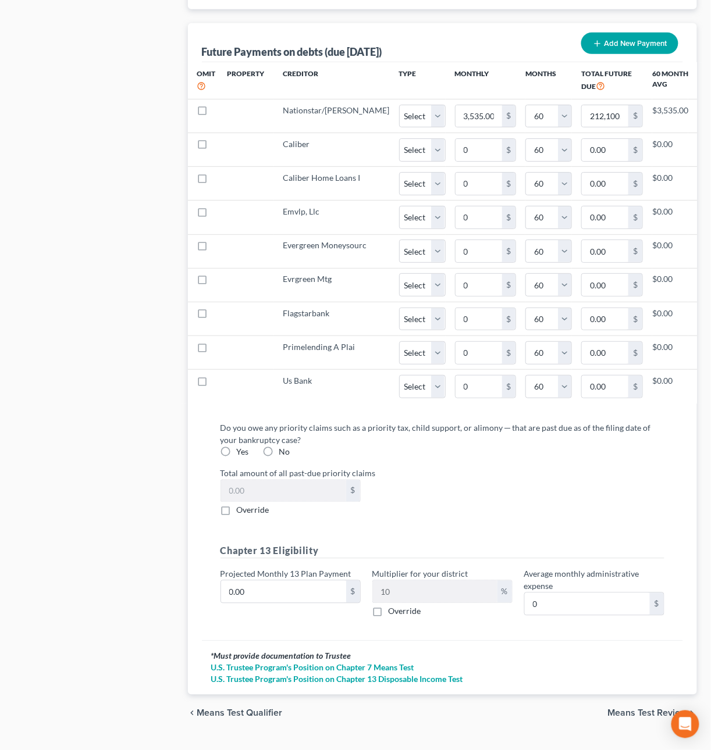 This screenshot has height=750, width=711. What do you see at coordinates (336, 319) in the screenshot?
I see `td: Flagstarbank` at bounding box center [336, 319].